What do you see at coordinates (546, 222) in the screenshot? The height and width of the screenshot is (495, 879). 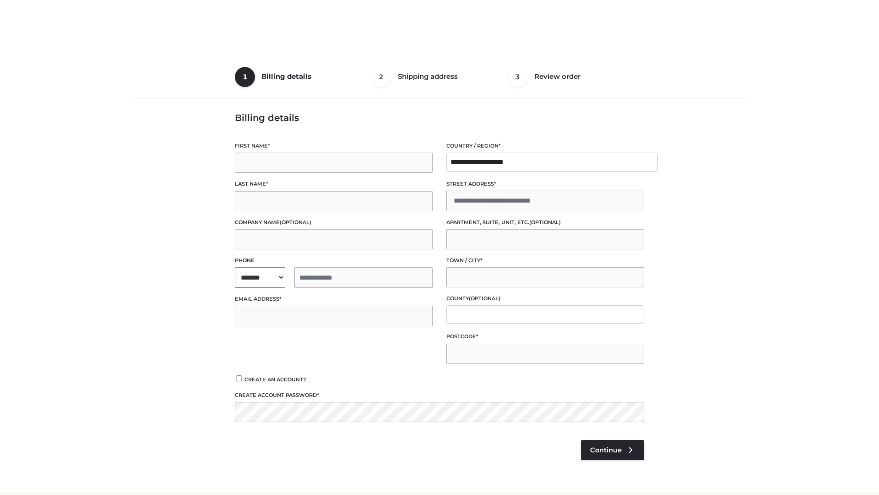 I see `label: Apartment, suite, unit, etc.` at bounding box center [546, 222].